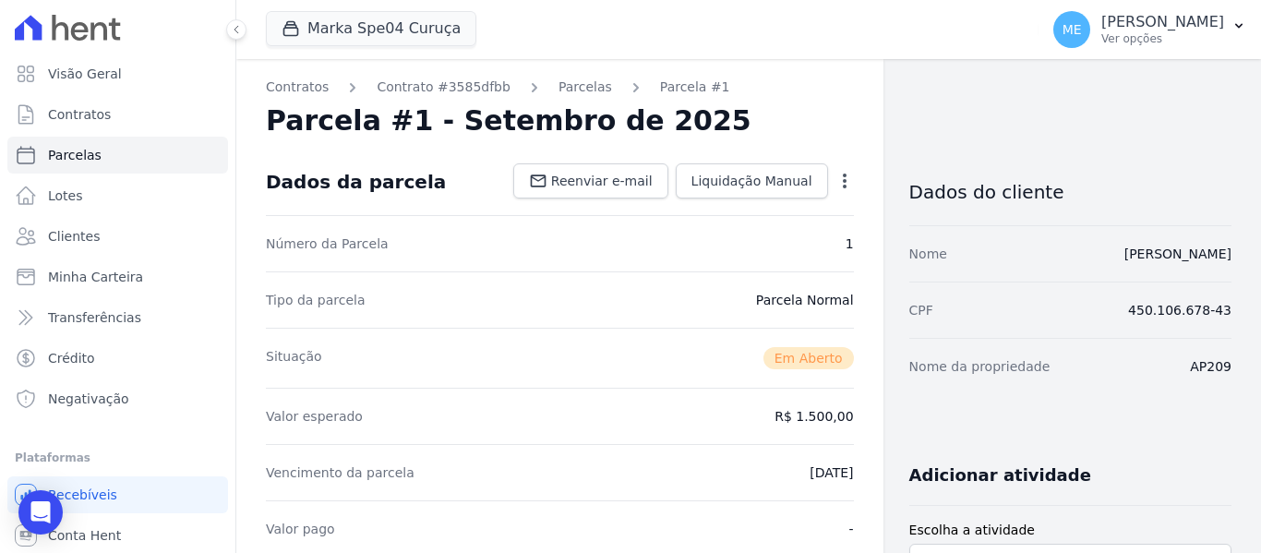 The width and height of the screenshot is (1261, 553). Describe the element at coordinates (117, 399) in the screenshot. I see `a: Negativação` at that location.